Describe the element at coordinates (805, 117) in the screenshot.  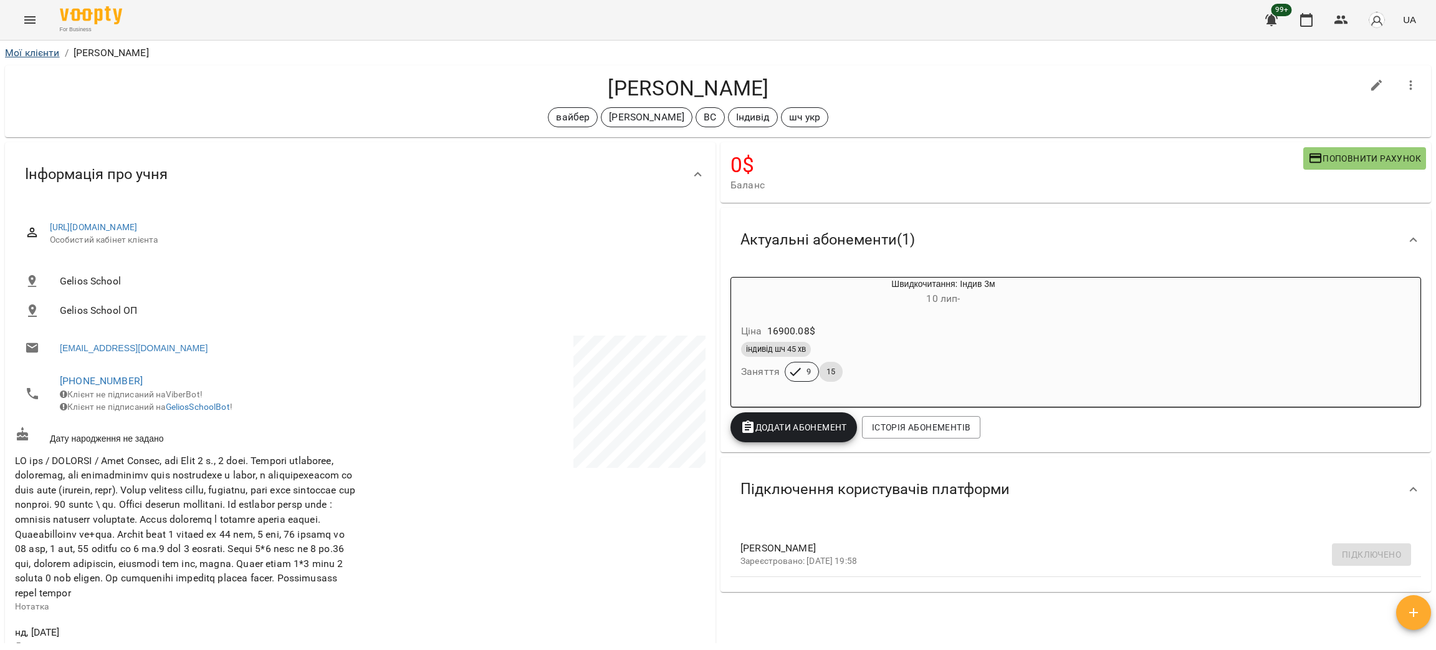
I see `p: шч укр` at that location.